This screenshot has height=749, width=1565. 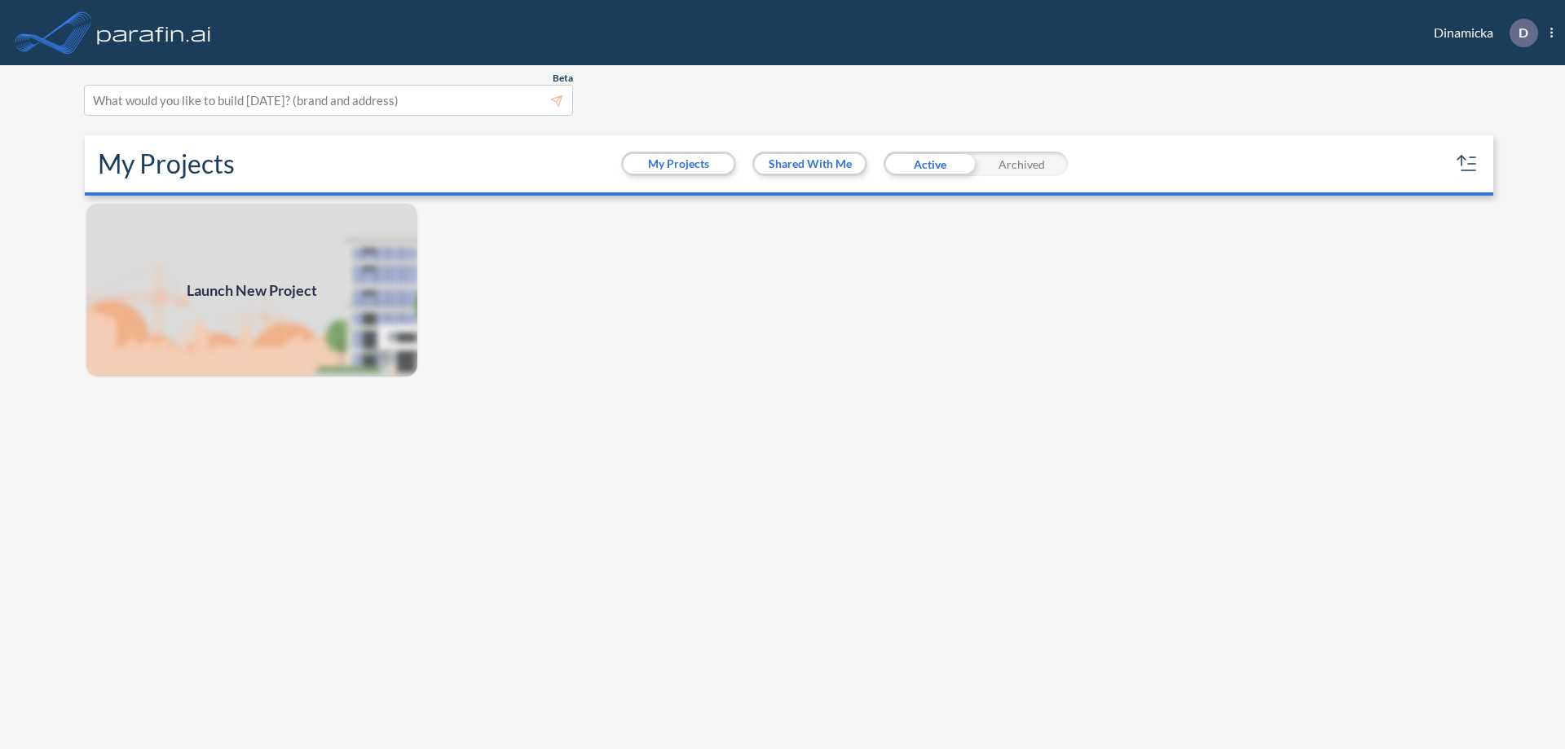 I want to click on a: Launch New Project, so click(x=252, y=290).